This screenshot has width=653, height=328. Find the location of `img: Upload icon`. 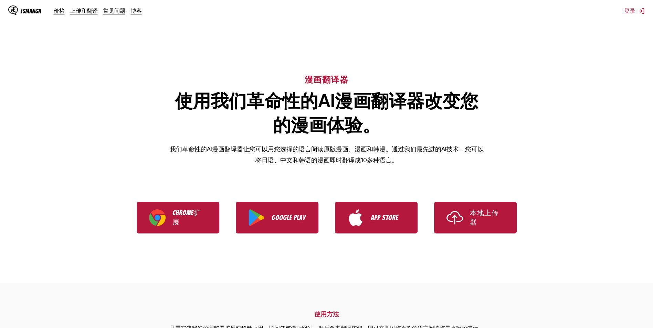

img: Upload icon is located at coordinates (455, 218).